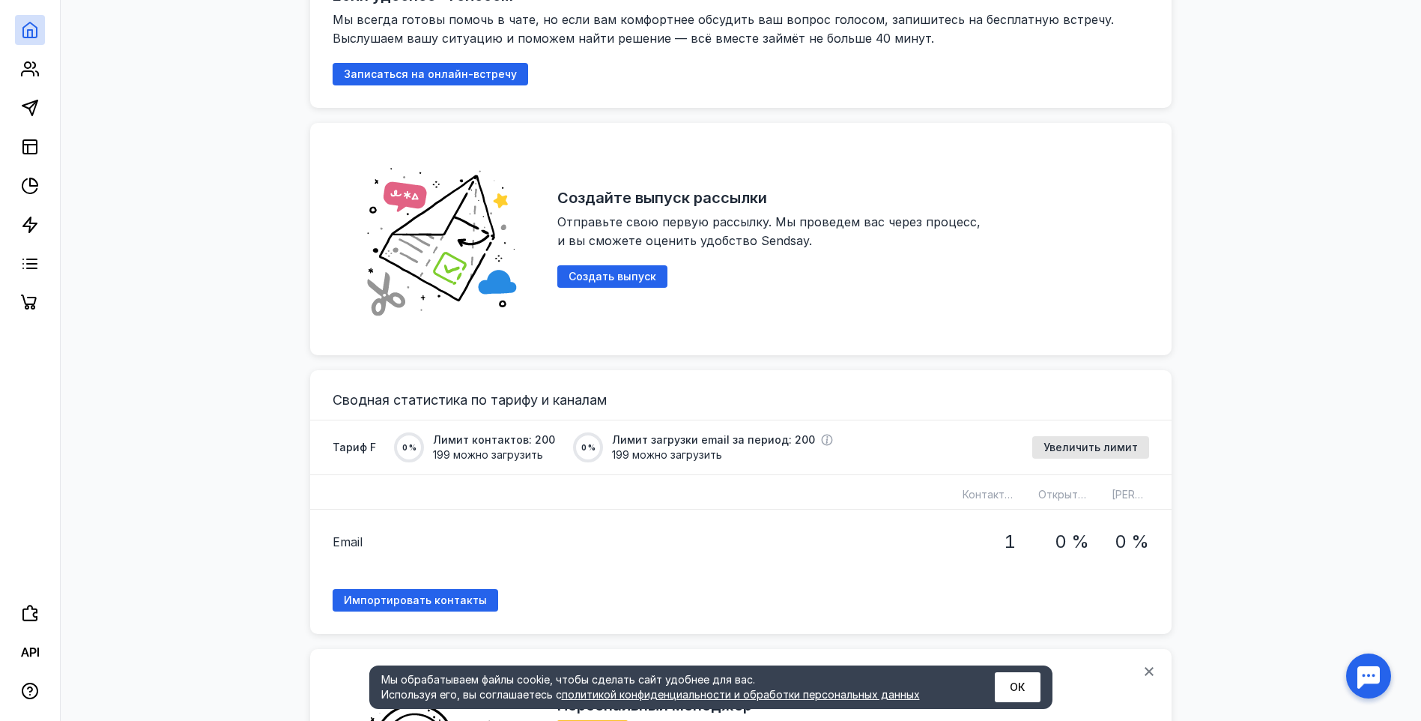 The width and height of the screenshot is (1421, 721). What do you see at coordinates (1064, 494) in the screenshot?
I see `span: Открытий` at bounding box center [1064, 494].